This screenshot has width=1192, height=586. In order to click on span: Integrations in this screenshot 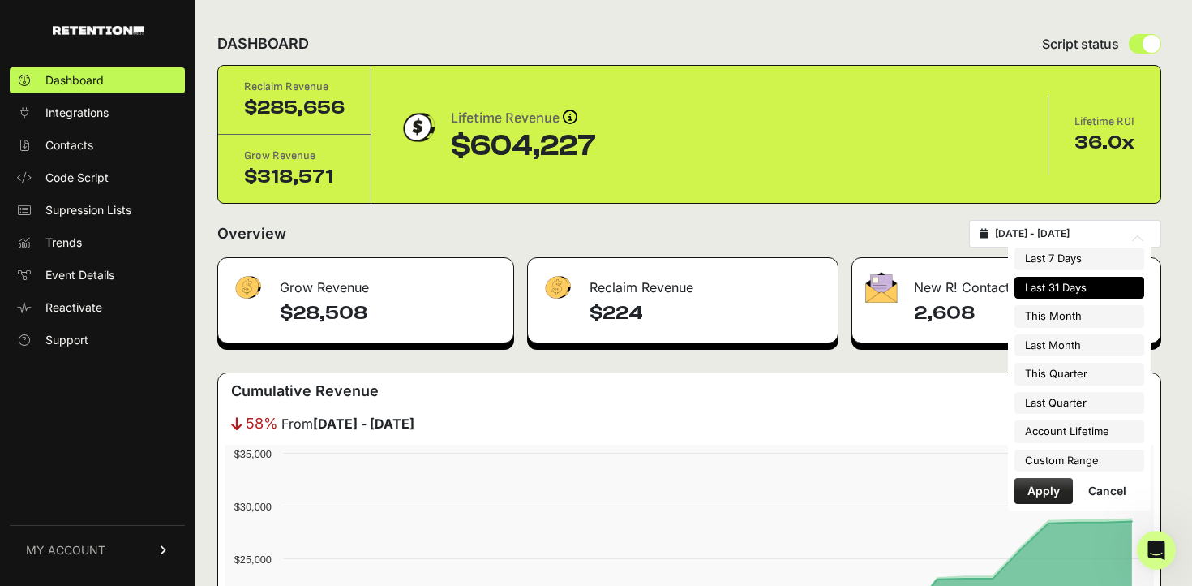, I will do `click(77, 113)`.